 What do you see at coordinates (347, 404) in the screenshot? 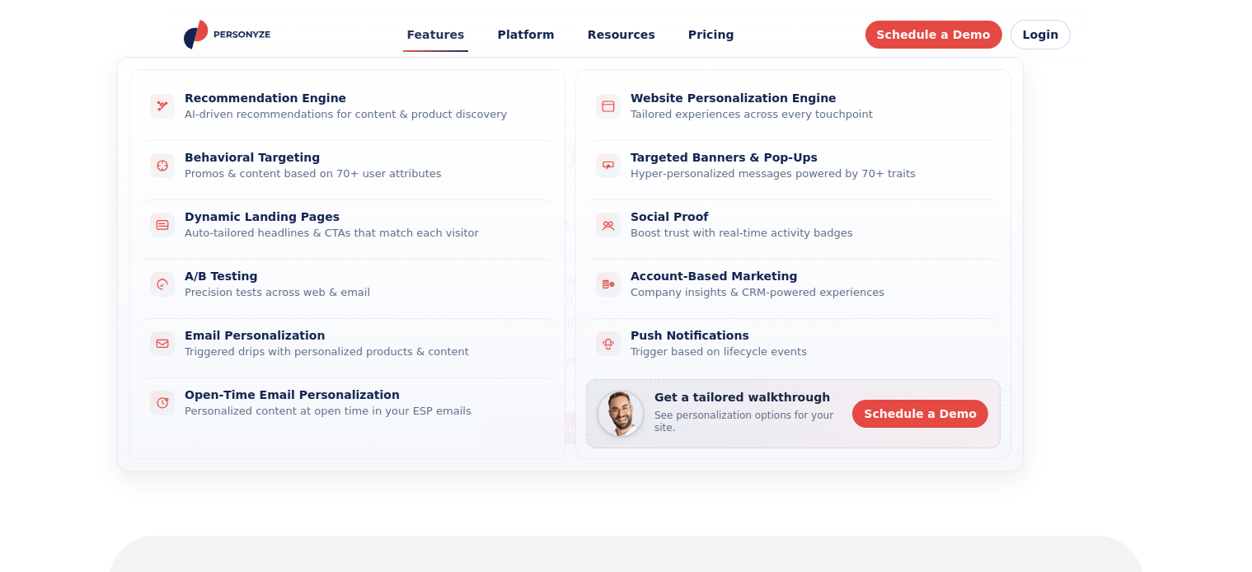
I see `a: Open‑Time Email PersonalizationPersonalized content at open time in your ESP emails` at bounding box center [347, 404].